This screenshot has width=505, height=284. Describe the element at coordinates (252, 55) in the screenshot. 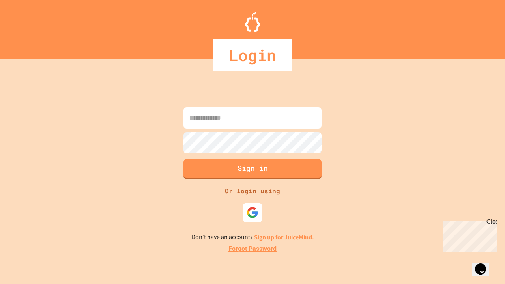

I see `div: Login` at that location.